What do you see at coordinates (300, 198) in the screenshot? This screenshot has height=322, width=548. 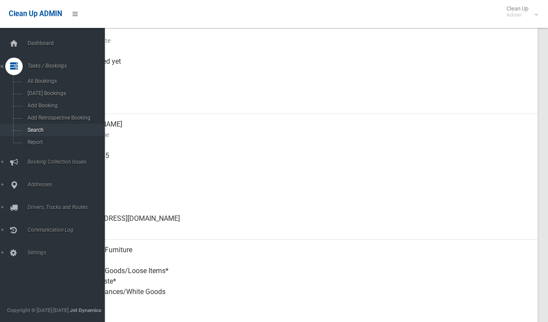 I see `small: Landline` at bounding box center [300, 198].